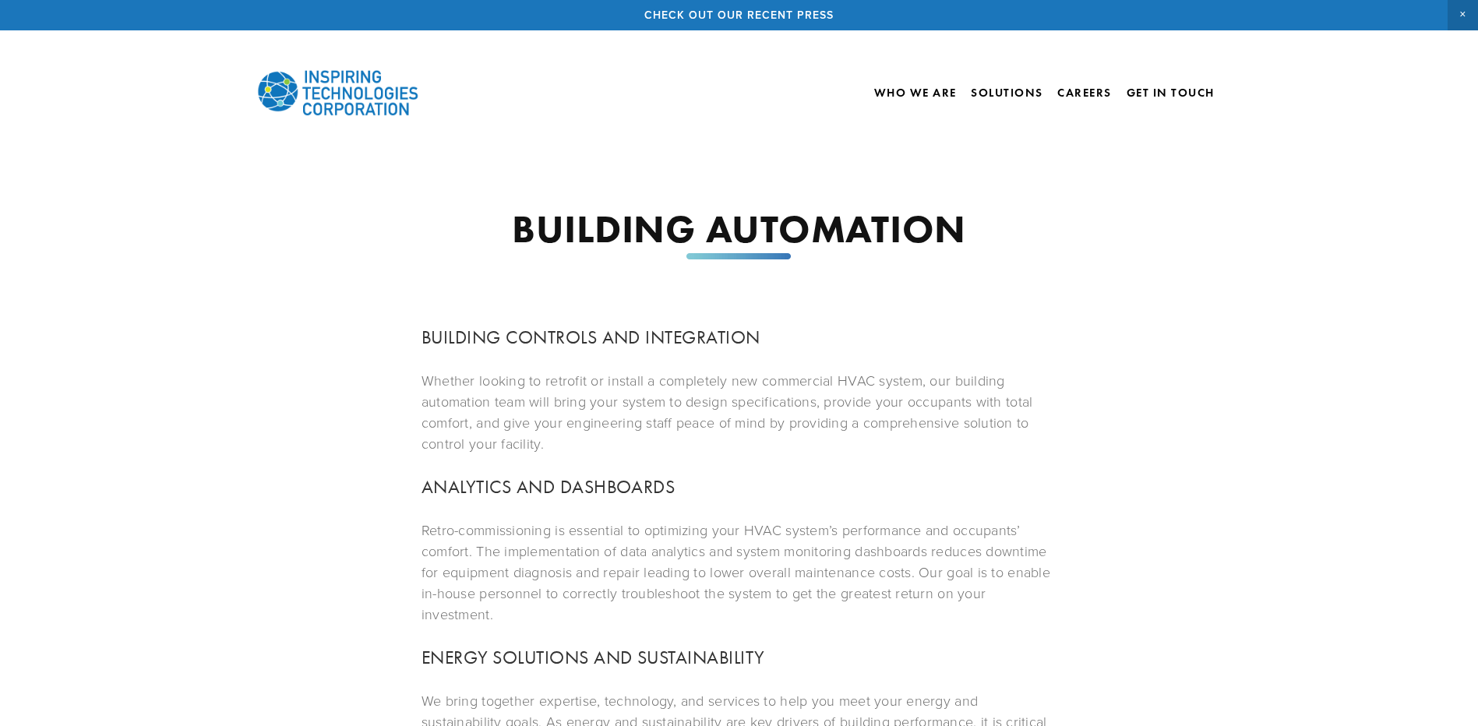 The height and width of the screenshot is (726, 1478). I want to click on a: Careers, so click(1085, 93).